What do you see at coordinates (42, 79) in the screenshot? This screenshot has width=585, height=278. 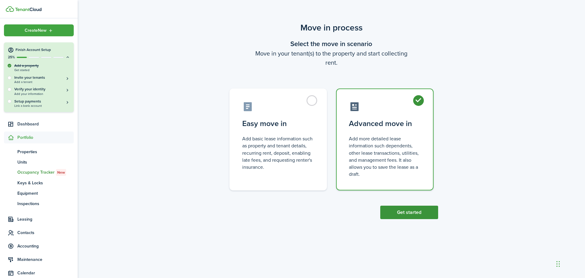 I see `button: Invite your tenantsAdd a tenant` at bounding box center [42, 79].